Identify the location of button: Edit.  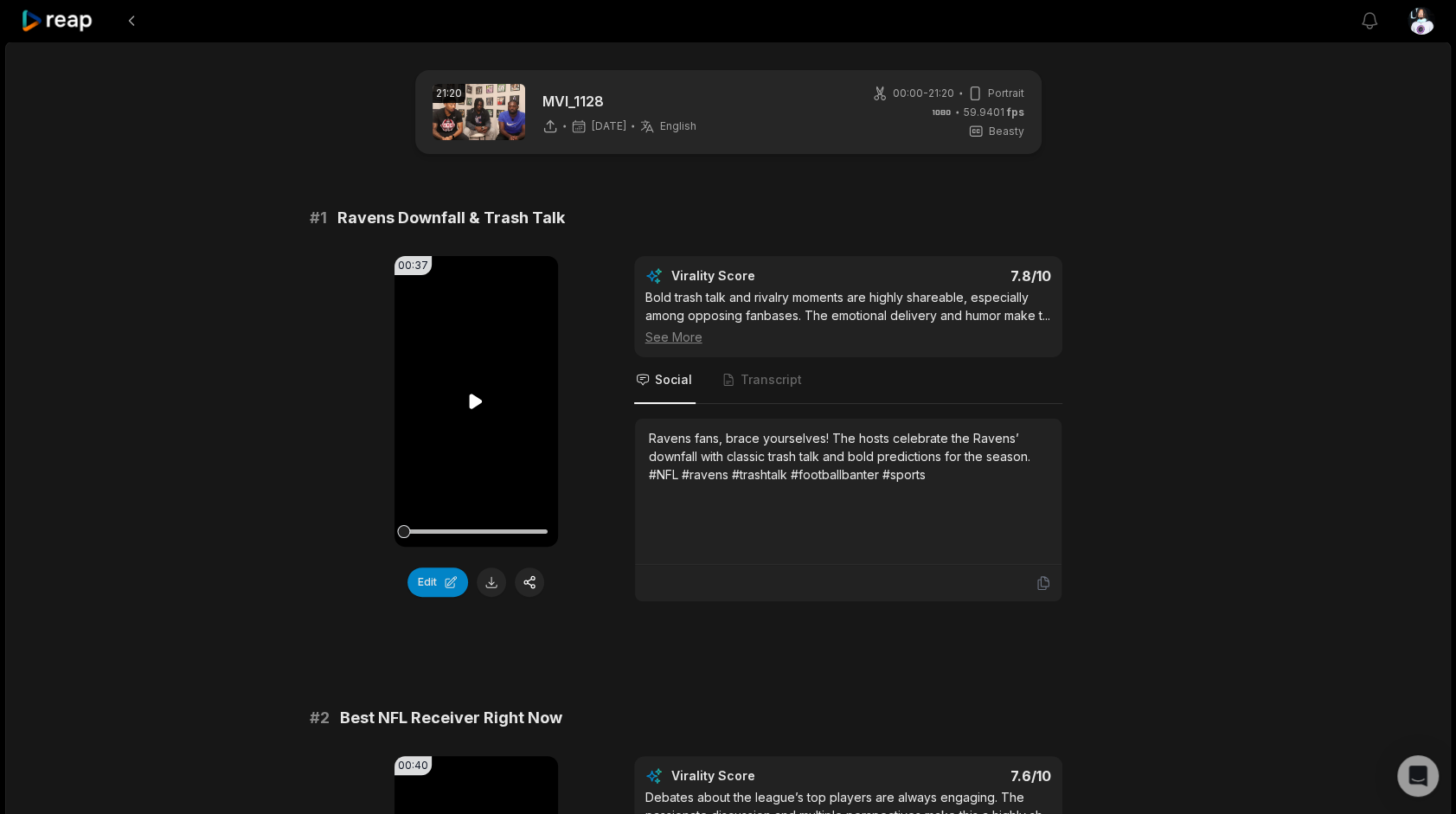
(438, 582).